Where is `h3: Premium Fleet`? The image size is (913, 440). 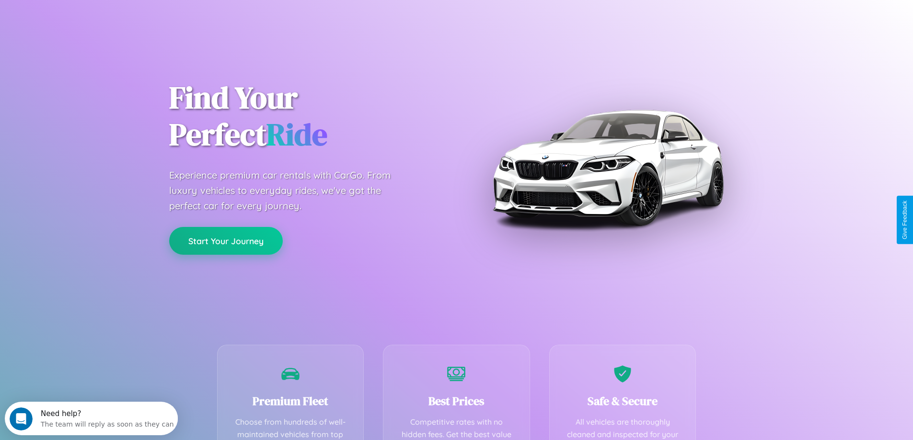 h3: Premium Fleet is located at coordinates (290, 401).